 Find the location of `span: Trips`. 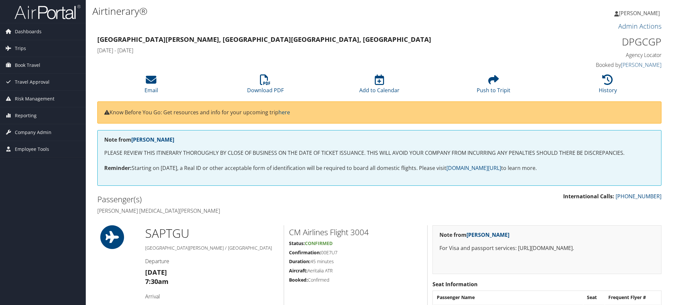

span: Trips is located at coordinates (20, 48).